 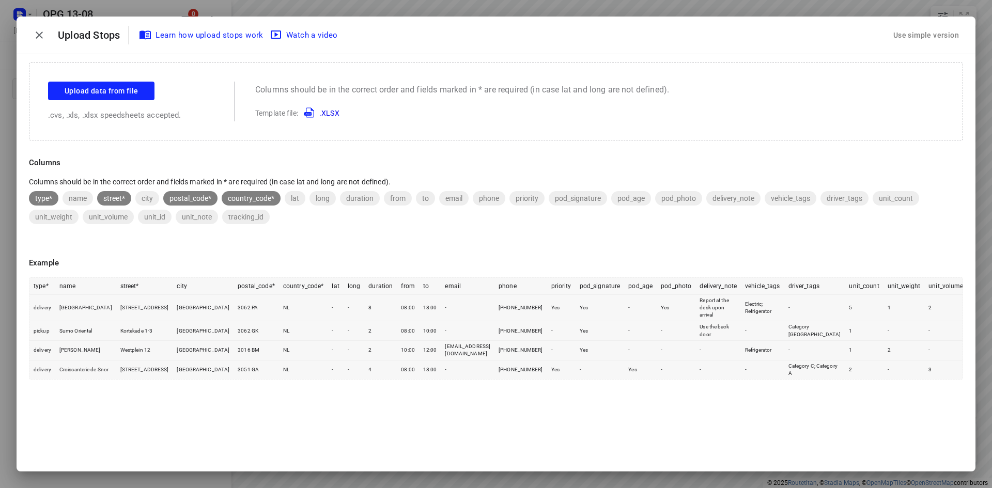 What do you see at coordinates (863, 308) in the screenshot?
I see `td: 5` at bounding box center [863, 308].